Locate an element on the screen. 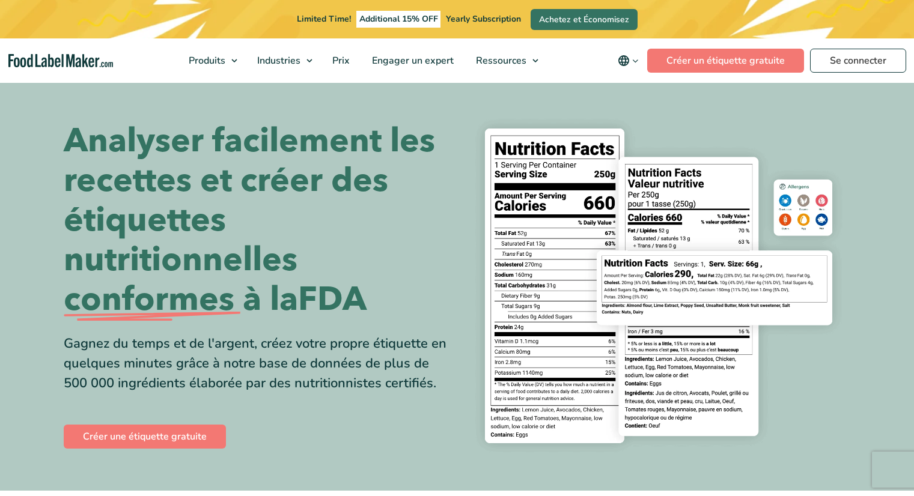 The image size is (914, 496). a: Ressources is located at coordinates (505, 61).